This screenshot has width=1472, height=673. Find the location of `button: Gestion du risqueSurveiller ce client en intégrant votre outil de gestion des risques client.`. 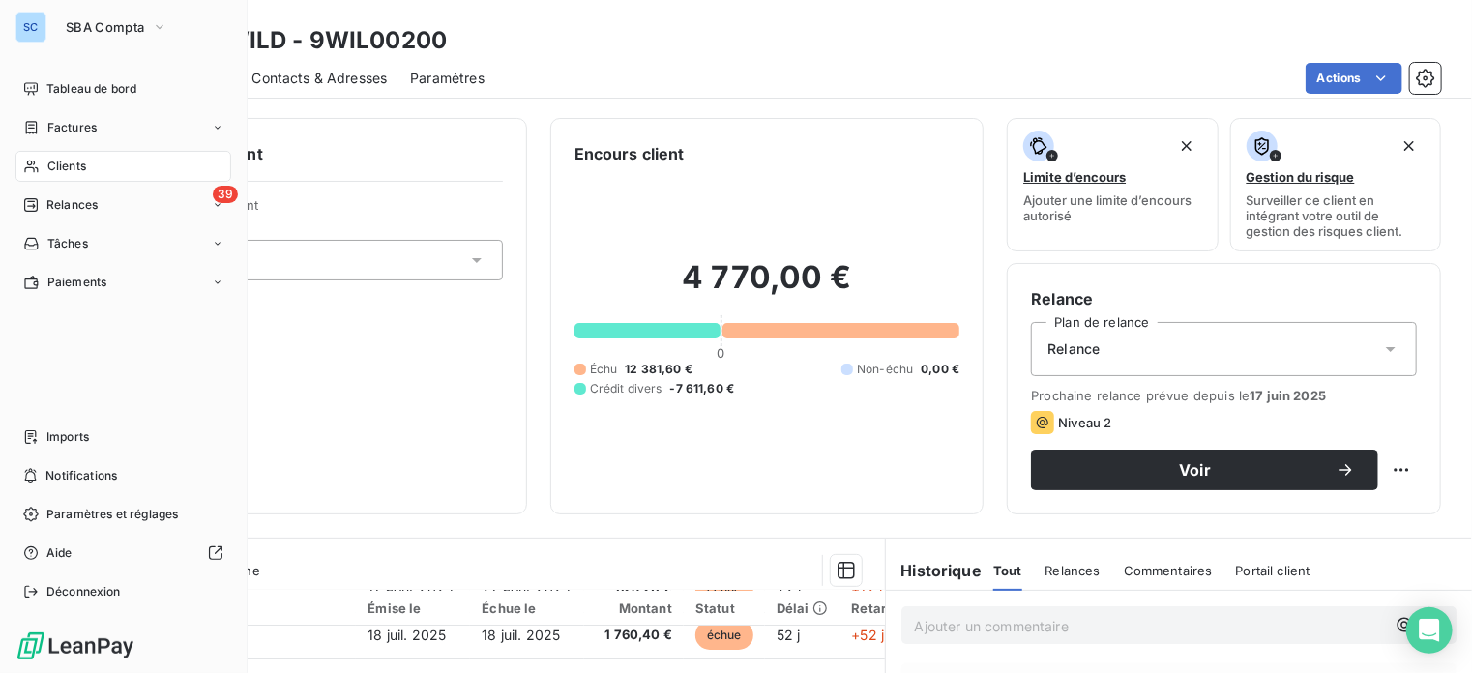

button: Gestion du risqueSurveiller ce client en intégrant votre outil de gestion des risques client. is located at coordinates (1335, 185).